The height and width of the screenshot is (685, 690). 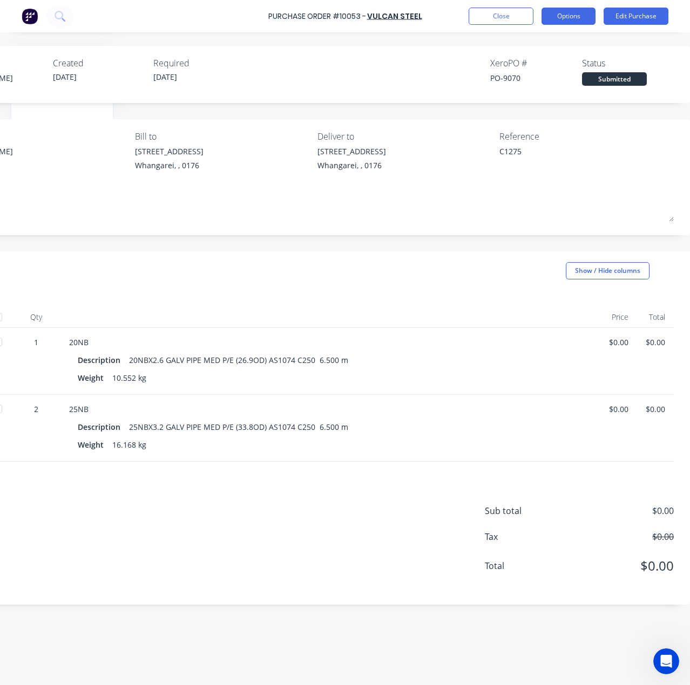 I want to click on button: Options, so click(x=568, y=16).